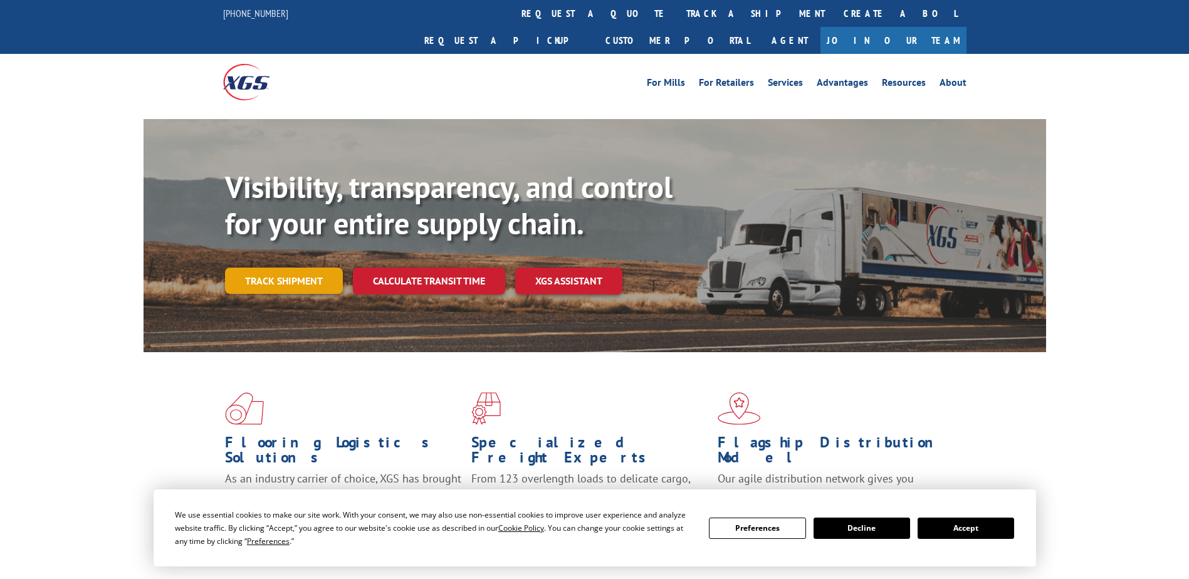 Image resolution: width=1189 pixels, height=579 pixels. What do you see at coordinates (569, 281) in the screenshot?
I see `a: XGS ASSISTANT` at bounding box center [569, 281].